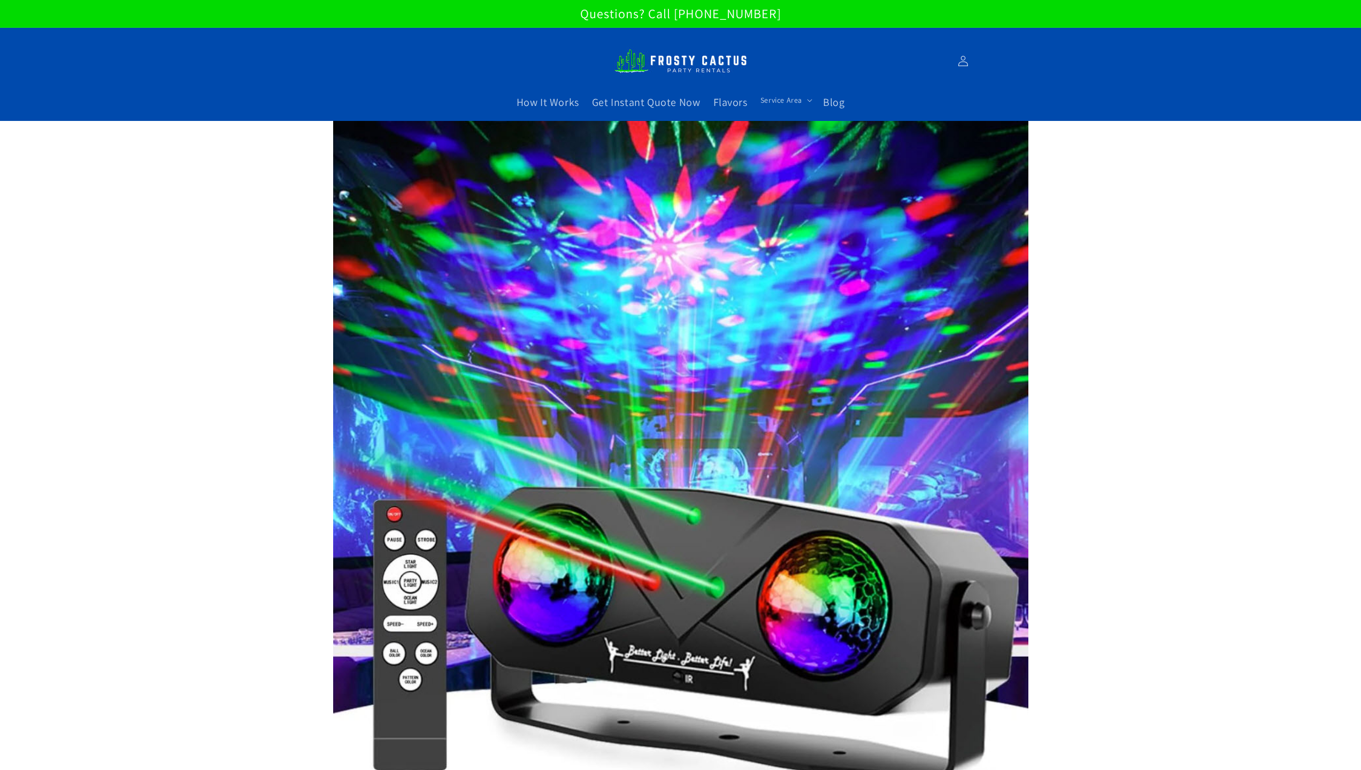  I want to click on span: Get Instant Quote Now, so click(646, 102).